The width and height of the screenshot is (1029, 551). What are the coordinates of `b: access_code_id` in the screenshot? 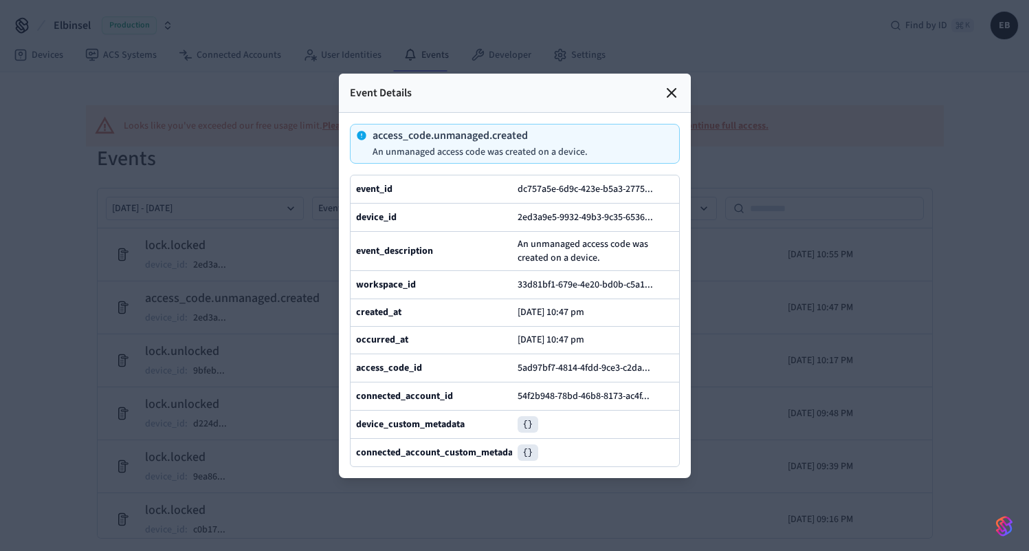 It's located at (389, 368).